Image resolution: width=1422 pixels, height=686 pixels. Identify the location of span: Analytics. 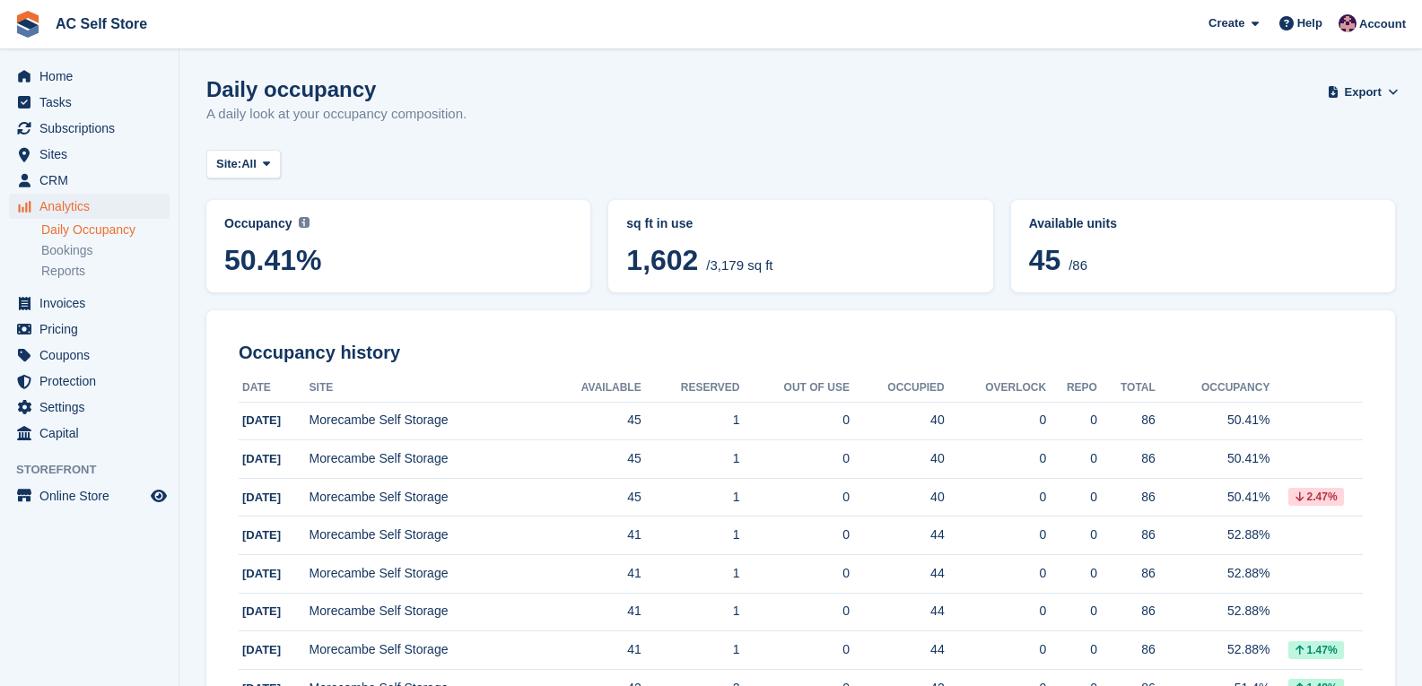
(93, 206).